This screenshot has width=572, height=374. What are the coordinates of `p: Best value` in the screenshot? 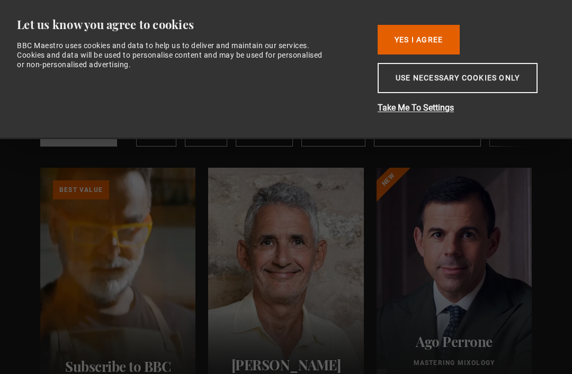 It's located at (81, 190).